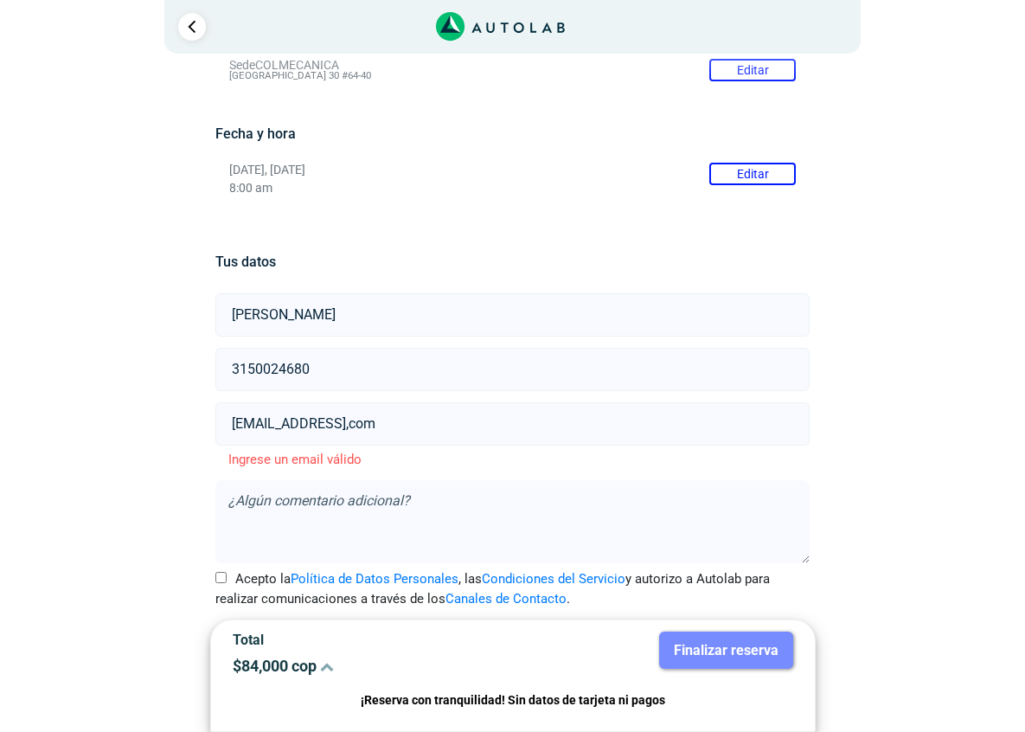  Describe the element at coordinates (220, 577) in the screenshot. I see `input: Acepto laPolítica de Datos Personales, lasCondiciones del Servicioy autorizo a Autolab para reali...` at that location.